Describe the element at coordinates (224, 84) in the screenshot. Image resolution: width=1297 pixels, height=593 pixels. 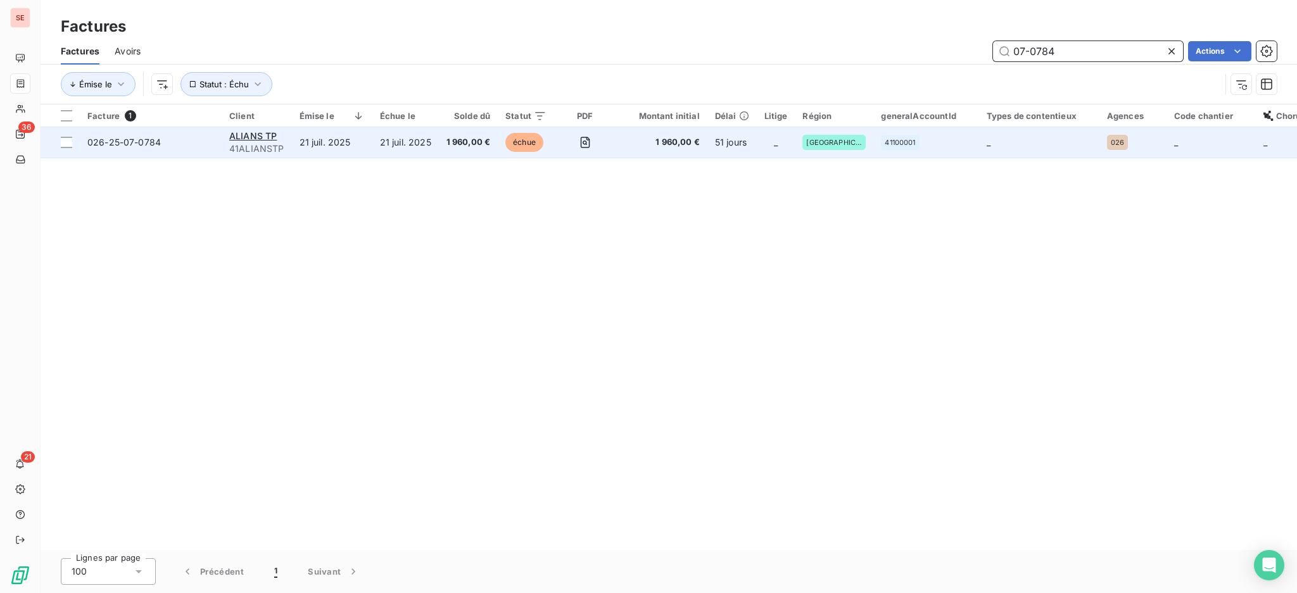
I see `span: Statut : Échu` at that location.